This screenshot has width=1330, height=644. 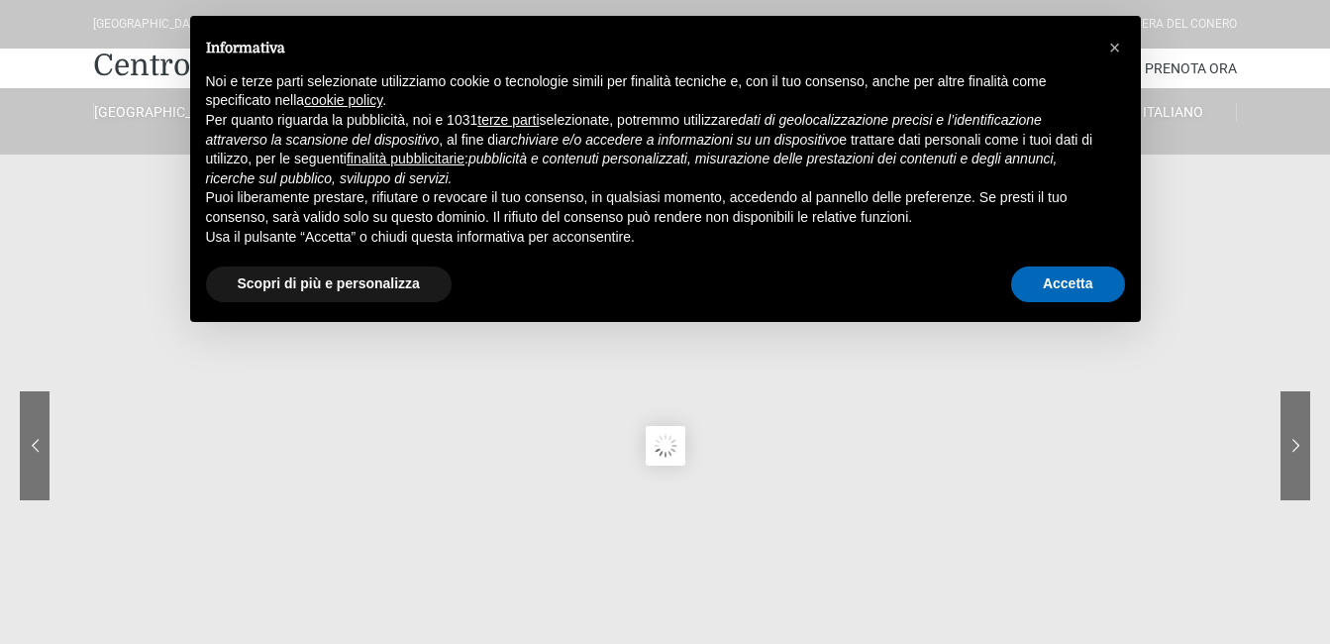 What do you see at coordinates (624, 130) in the screenshot?
I see `em: dati di geolocalizzazione precisi e l’identificazione attraverso la scansione del dispositivo` at bounding box center [624, 130].